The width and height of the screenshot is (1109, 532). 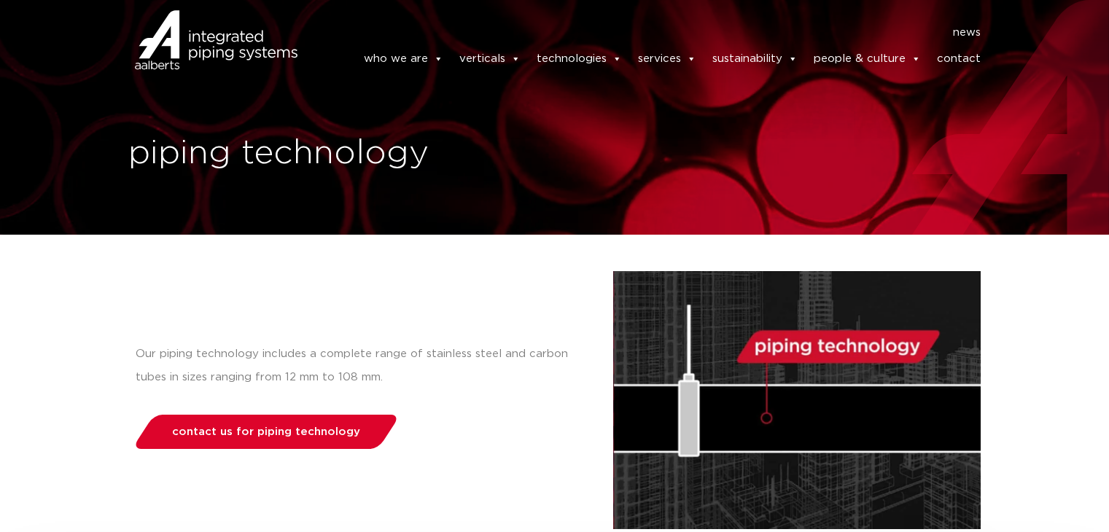 What do you see at coordinates (265, 432) in the screenshot?
I see `a: contact us for piping technology` at bounding box center [265, 432].